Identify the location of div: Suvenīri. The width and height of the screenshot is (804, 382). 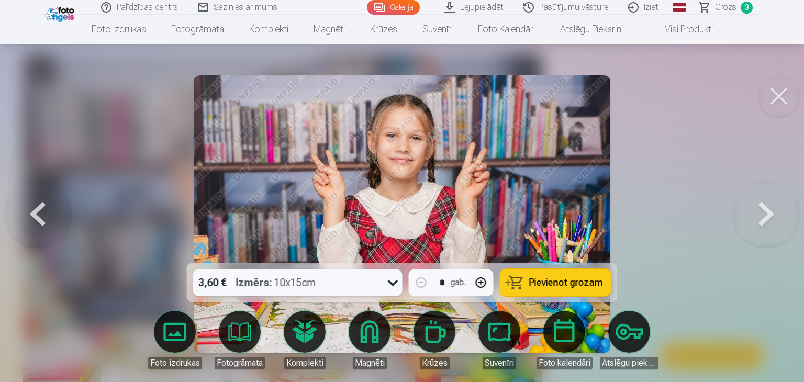
(500, 363).